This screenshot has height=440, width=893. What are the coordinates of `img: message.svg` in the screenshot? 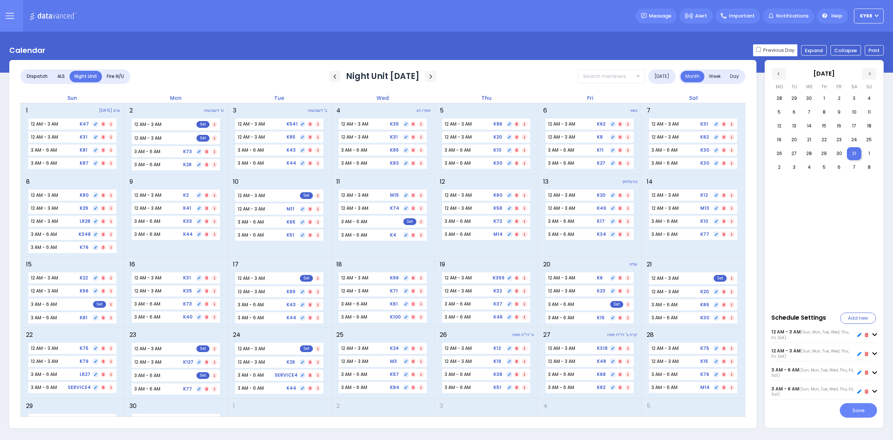 It's located at (644, 16).